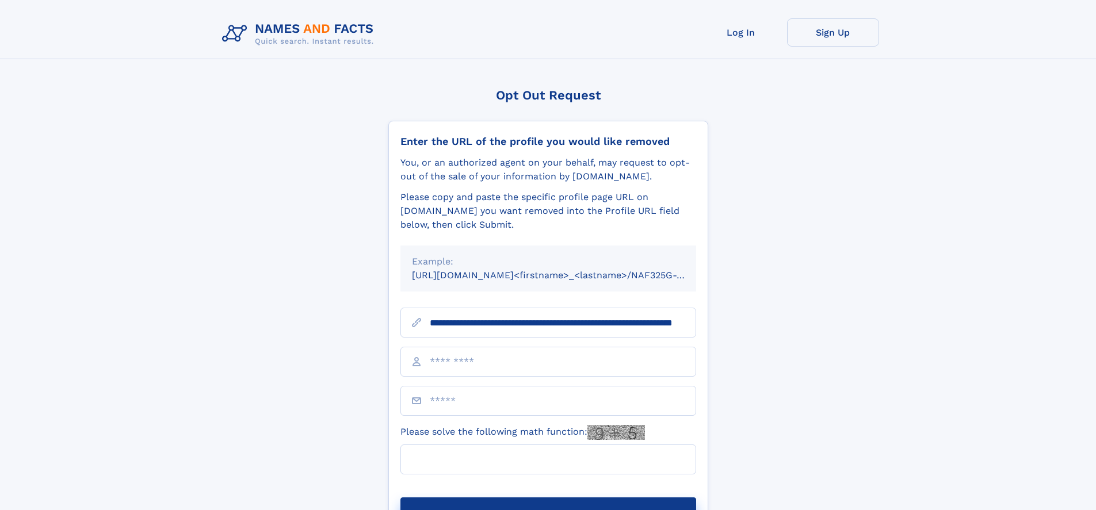 This screenshot has height=510, width=1096. Describe the element at coordinates (300, 34) in the screenshot. I see `img: Logo Names and Facts` at that location.